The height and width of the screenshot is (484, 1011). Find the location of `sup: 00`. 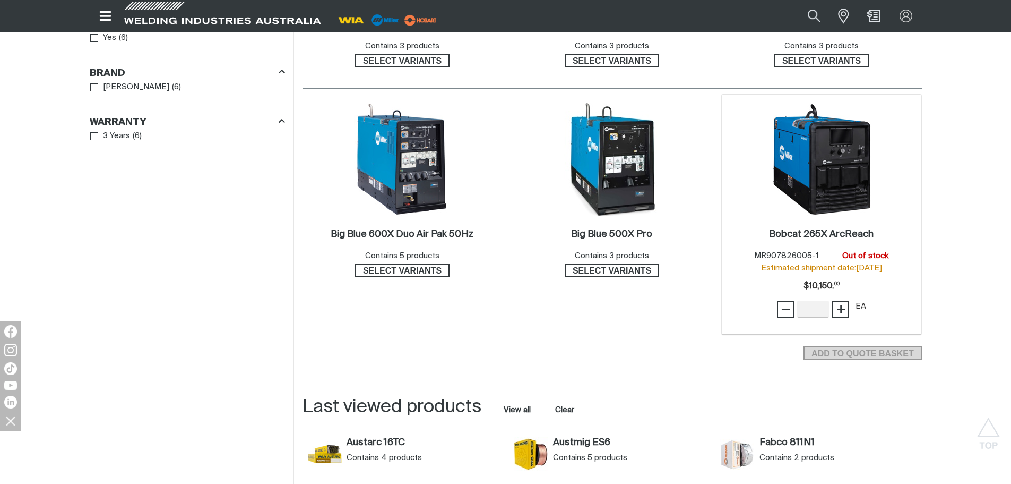

sup: 00 is located at coordinates (837, 284).